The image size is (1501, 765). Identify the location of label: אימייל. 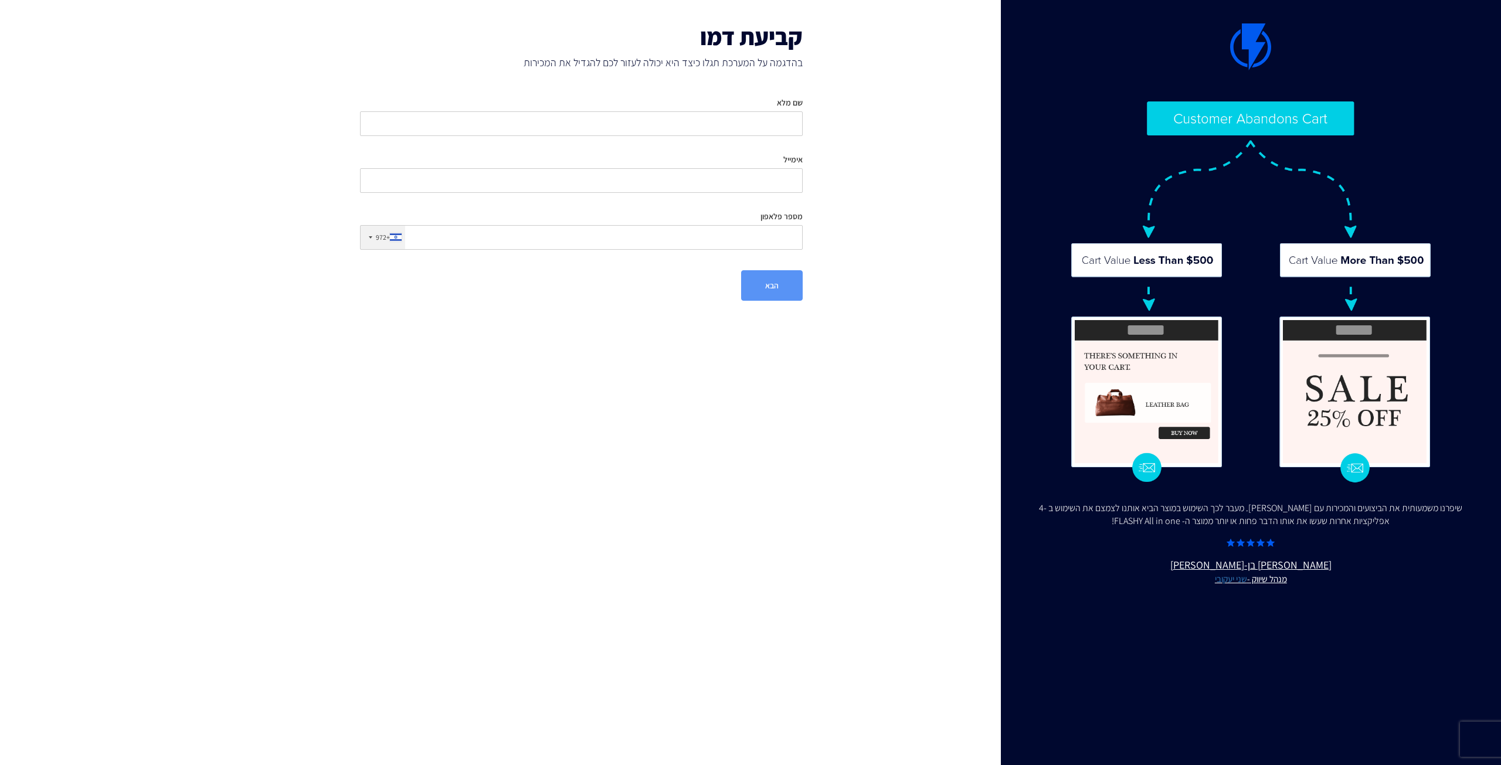
(793, 160).